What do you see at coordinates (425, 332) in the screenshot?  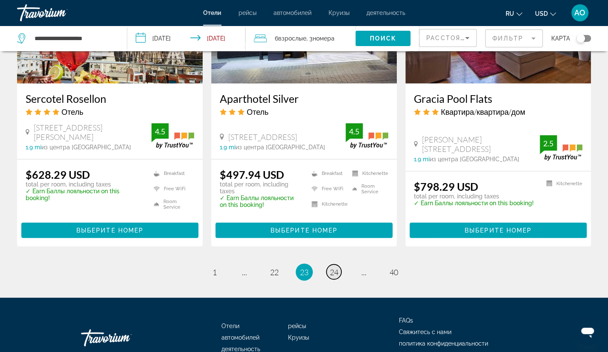 I see `span: Свяжитесь с нами` at bounding box center [425, 332].